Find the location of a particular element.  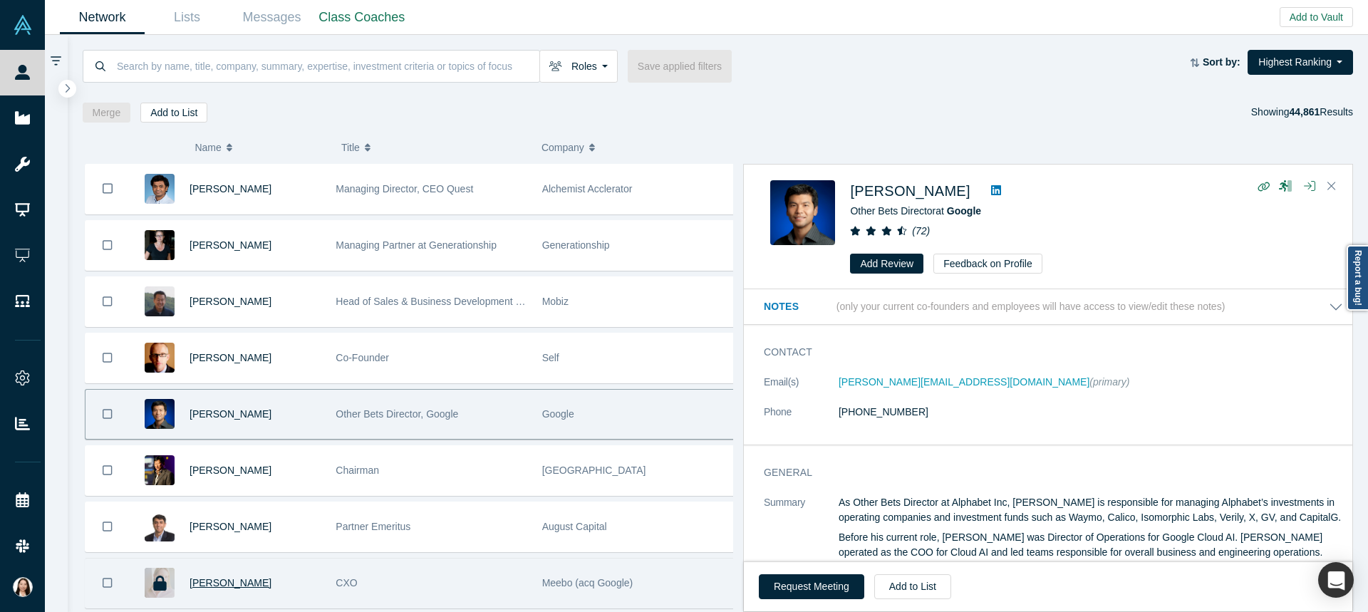

span: Other Bets Director, Google is located at coordinates (397, 414).